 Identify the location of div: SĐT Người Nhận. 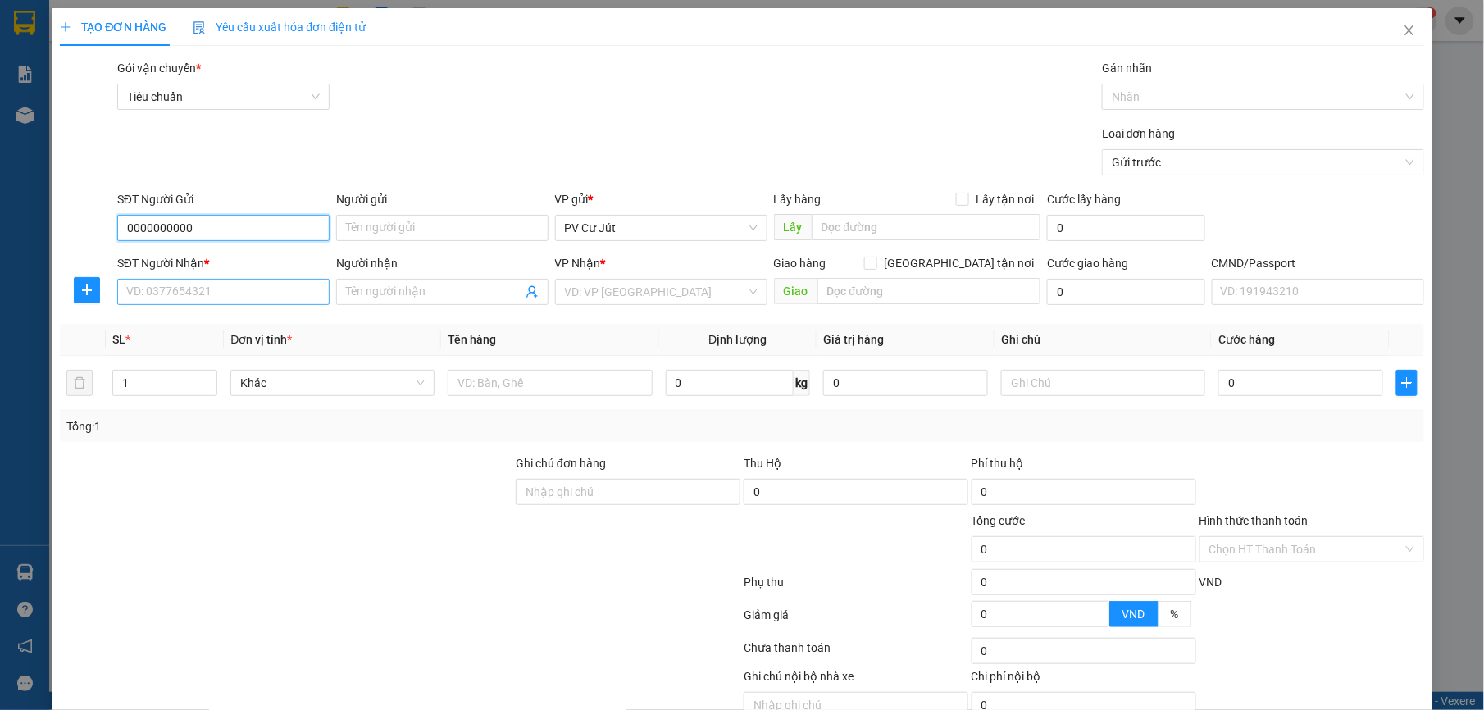
(223, 263).